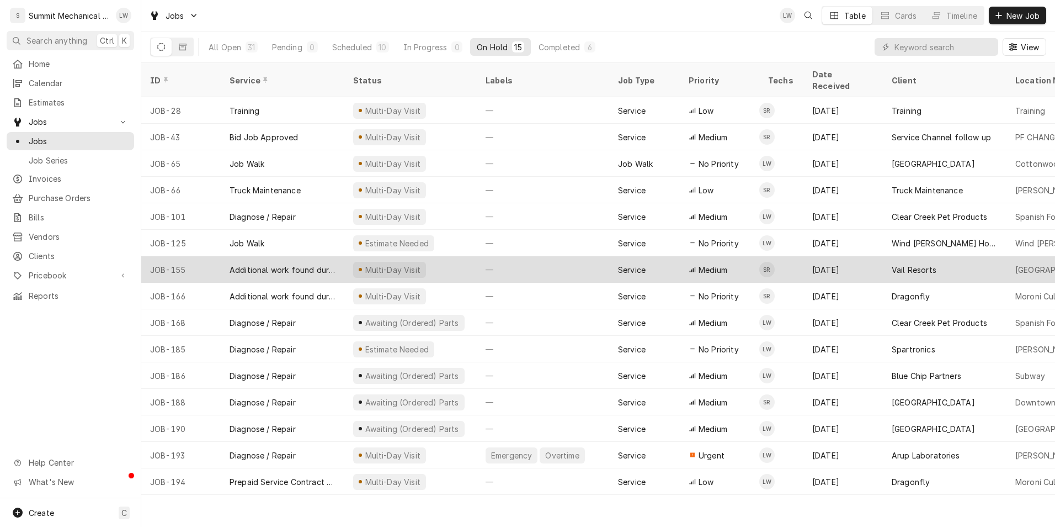 The height and width of the screenshot is (527, 1055). I want to click on div: JOB-101, so click(181, 216).